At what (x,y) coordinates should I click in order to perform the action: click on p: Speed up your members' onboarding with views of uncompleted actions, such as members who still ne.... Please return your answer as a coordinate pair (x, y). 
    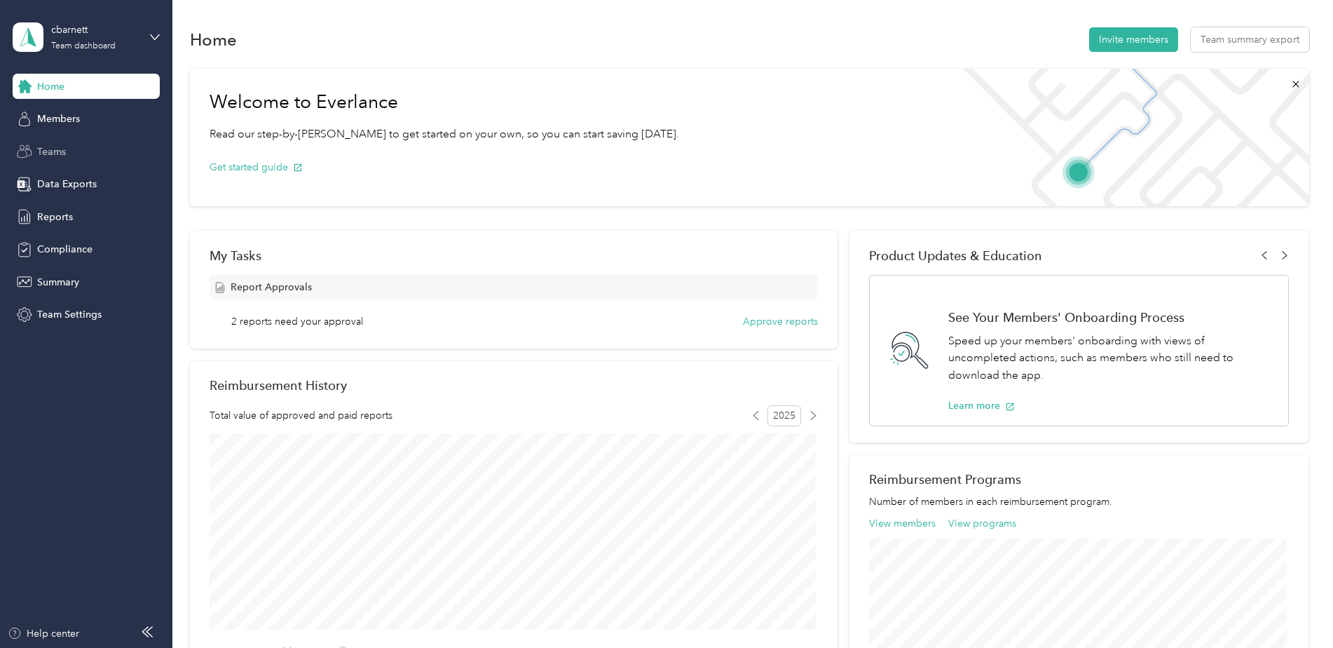
    Looking at the image, I should click on (1111, 358).